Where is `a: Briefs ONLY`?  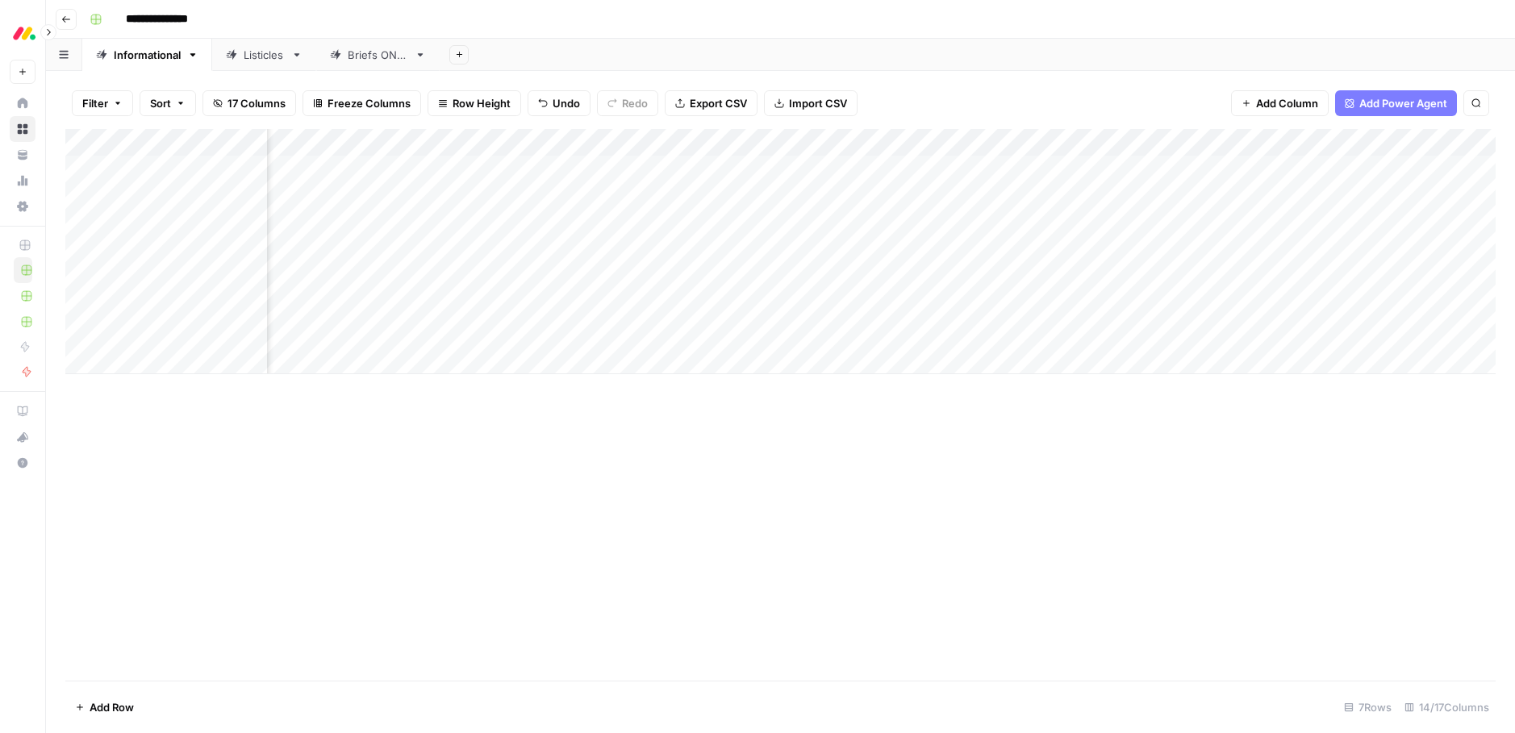
a: Briefs ONLY is located at coordinates (378, 55).